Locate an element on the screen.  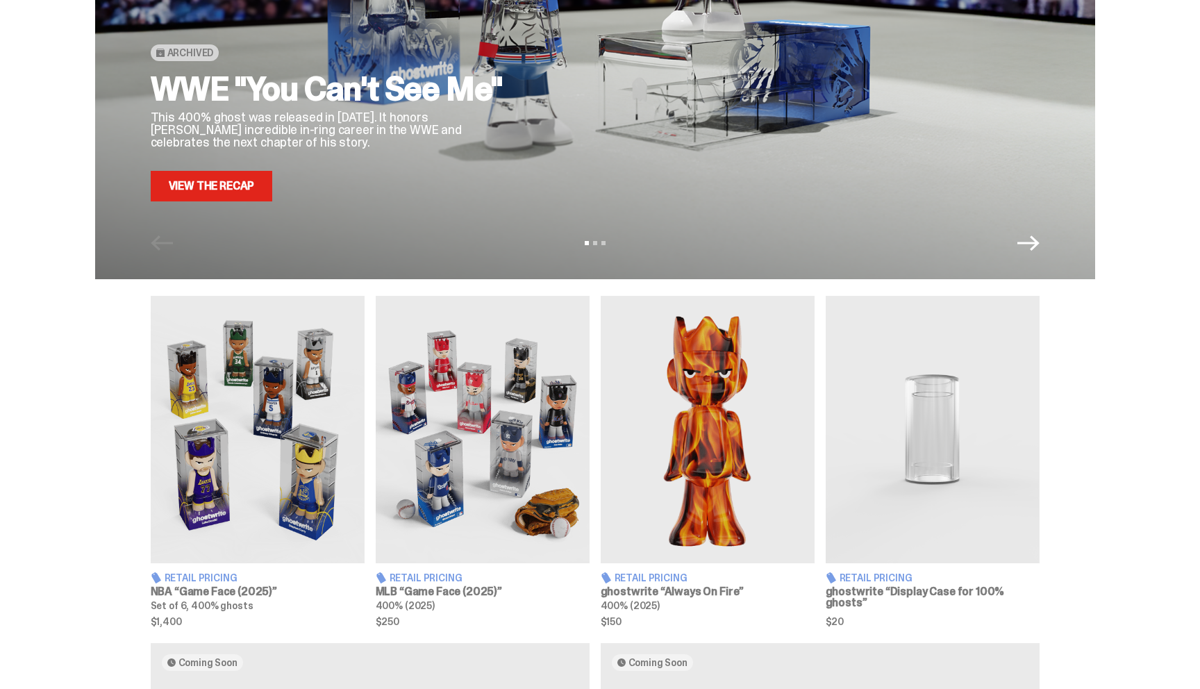
button: Next is located at coordinates (1029, 243).